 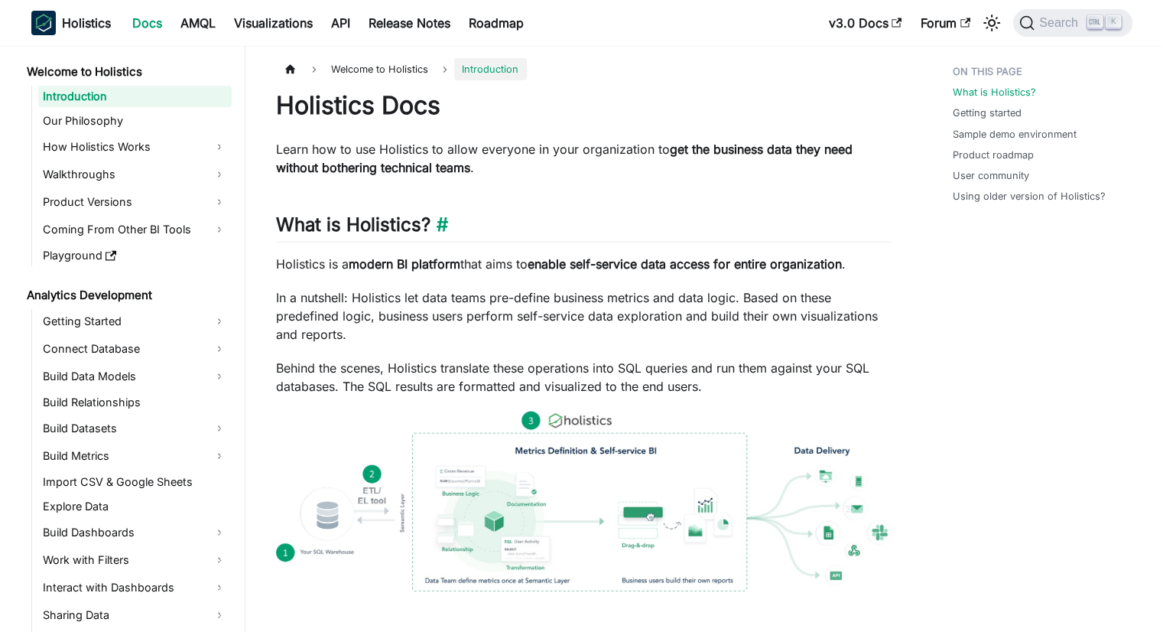 What do you see at coordinates (409, 23) in the screenshot?
I see `a: Release Notes` at bounding box center [409, 23].